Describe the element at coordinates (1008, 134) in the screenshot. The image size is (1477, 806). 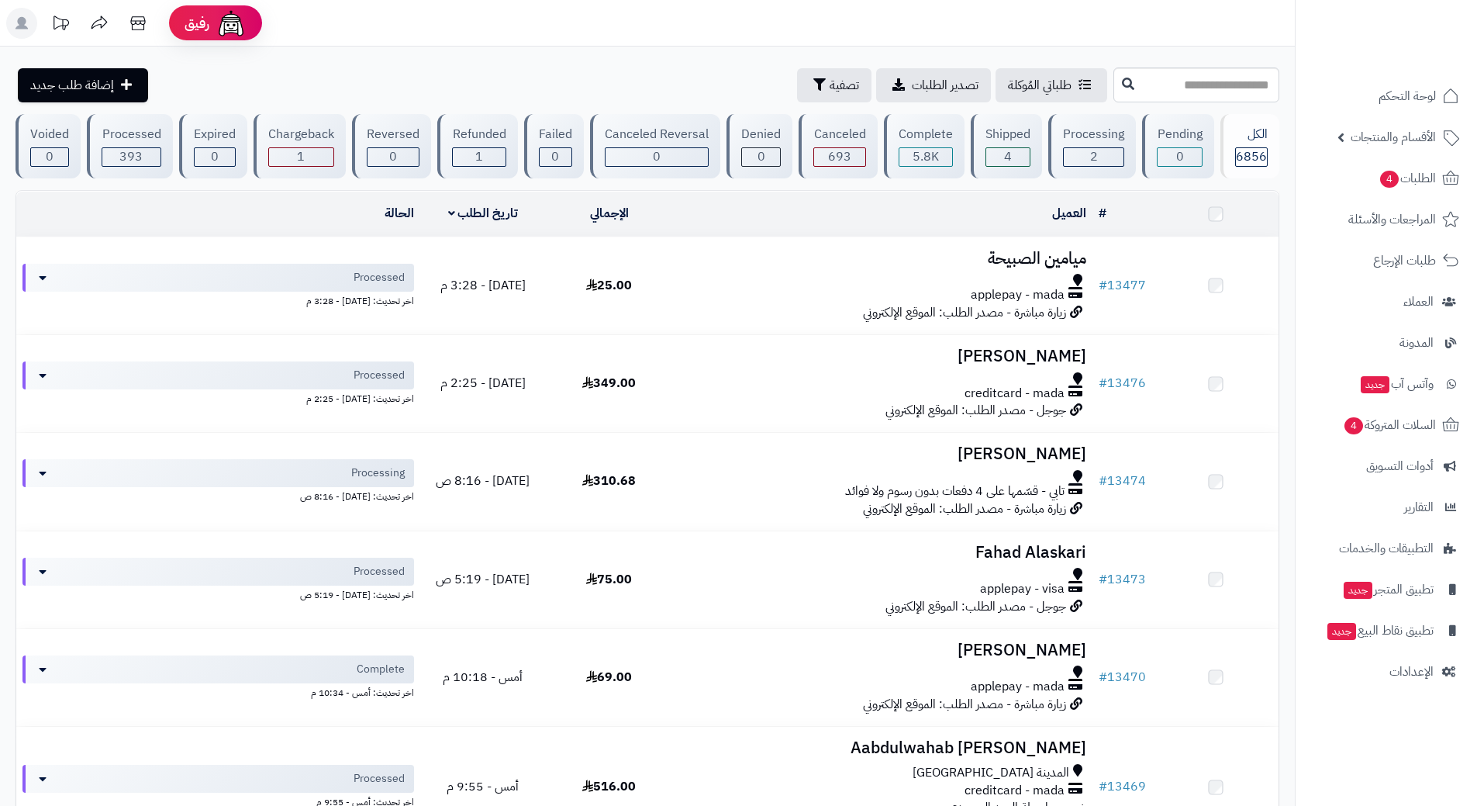
I see `div: Shipped` at that location.